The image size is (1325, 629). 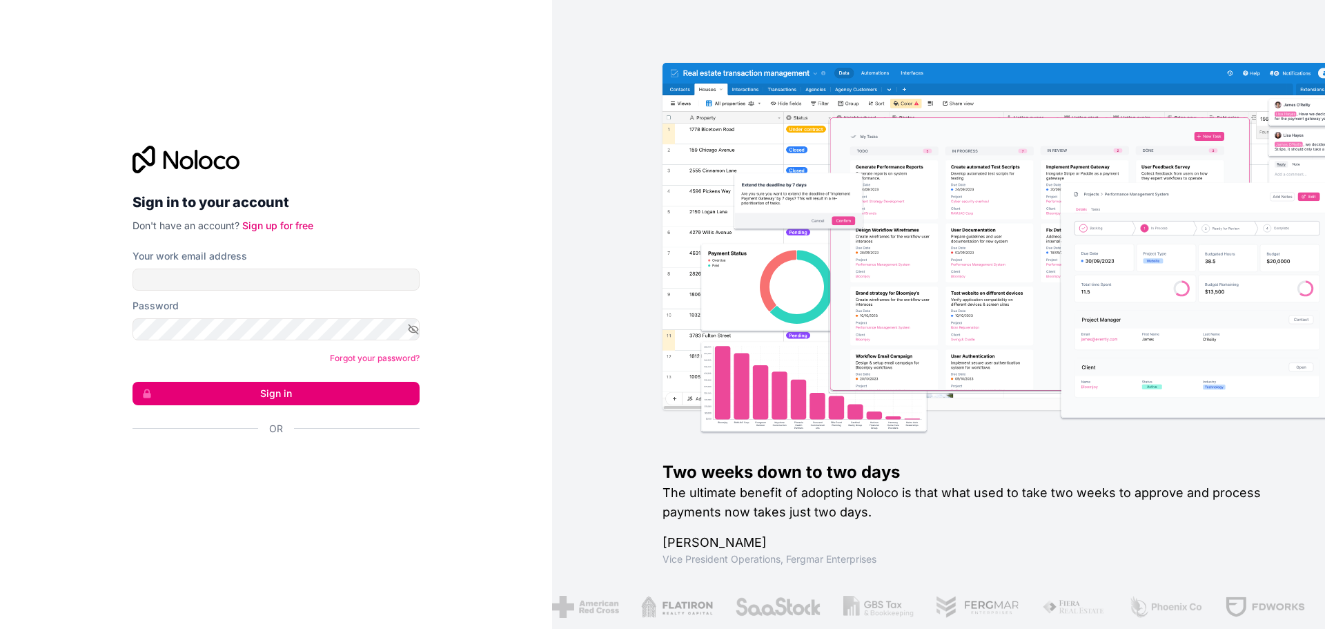 What do you see at coordinates (190, 256) in the screenshot?
I see `label: Your work email address` at bounding box center [190, 256].